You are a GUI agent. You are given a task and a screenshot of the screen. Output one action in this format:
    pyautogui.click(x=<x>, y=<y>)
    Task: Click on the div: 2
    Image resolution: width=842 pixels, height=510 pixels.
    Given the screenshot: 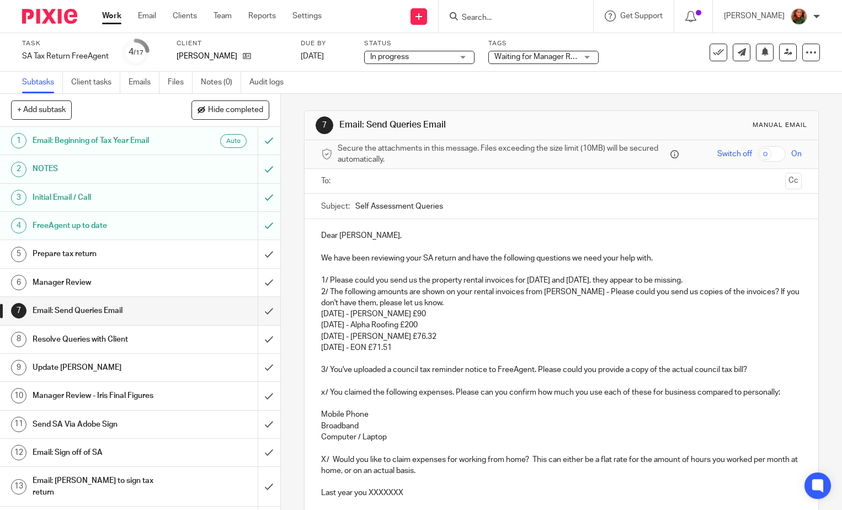 What is the action you would take?
    pyautogui.click(x=19, y=169)
    